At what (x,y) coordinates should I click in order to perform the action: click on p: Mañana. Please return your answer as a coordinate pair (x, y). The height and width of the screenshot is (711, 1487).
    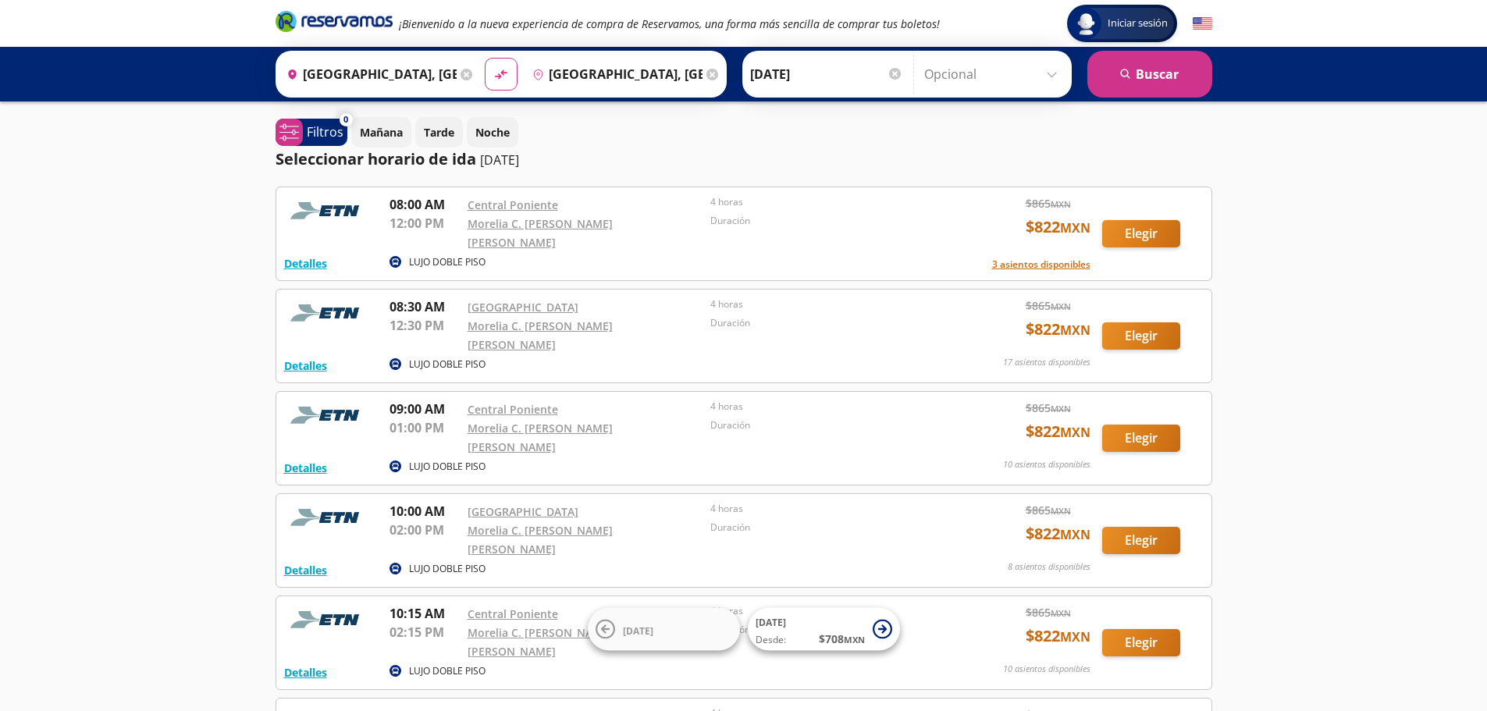
    Looking at the image, I should click on (381, 132).